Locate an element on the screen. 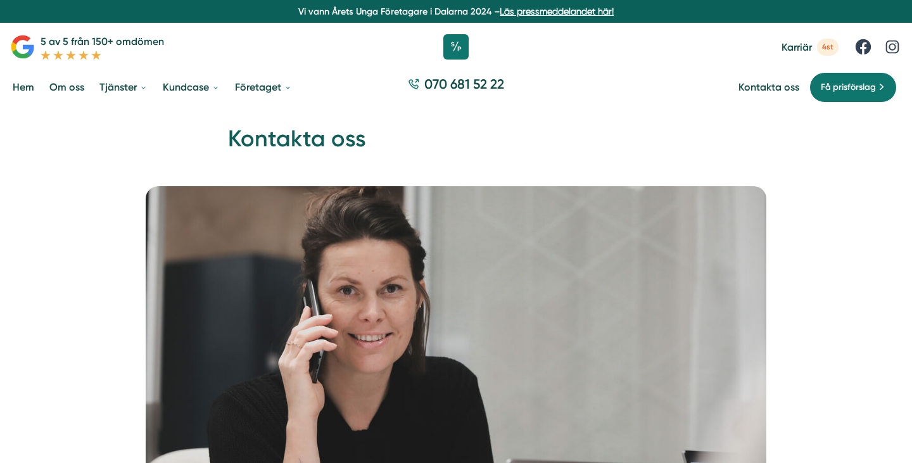  span: Karriär is located at coordinates (797, 47).